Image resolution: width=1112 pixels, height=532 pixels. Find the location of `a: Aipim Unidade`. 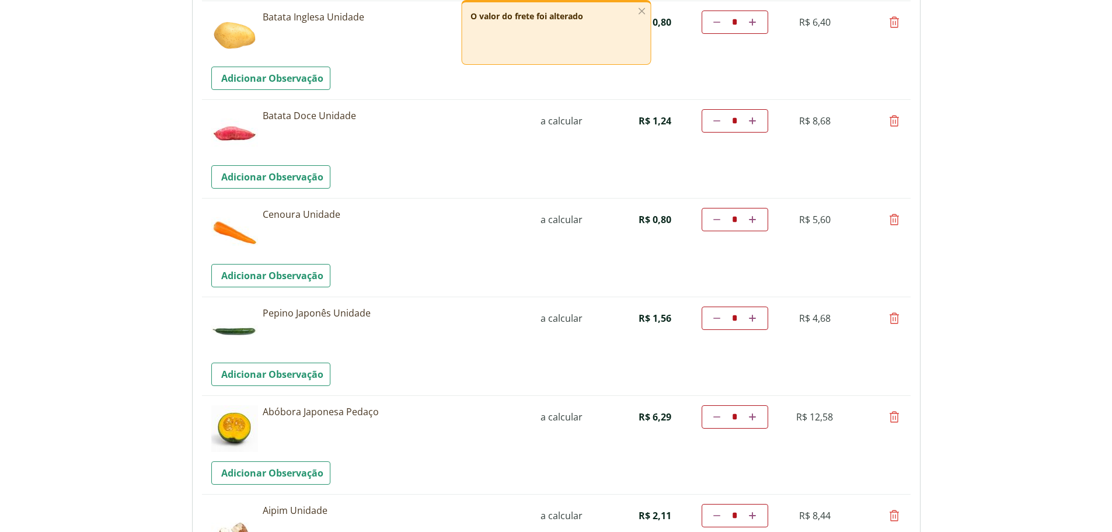

a: Aipim Unidade is located at coordinates (391, 510).